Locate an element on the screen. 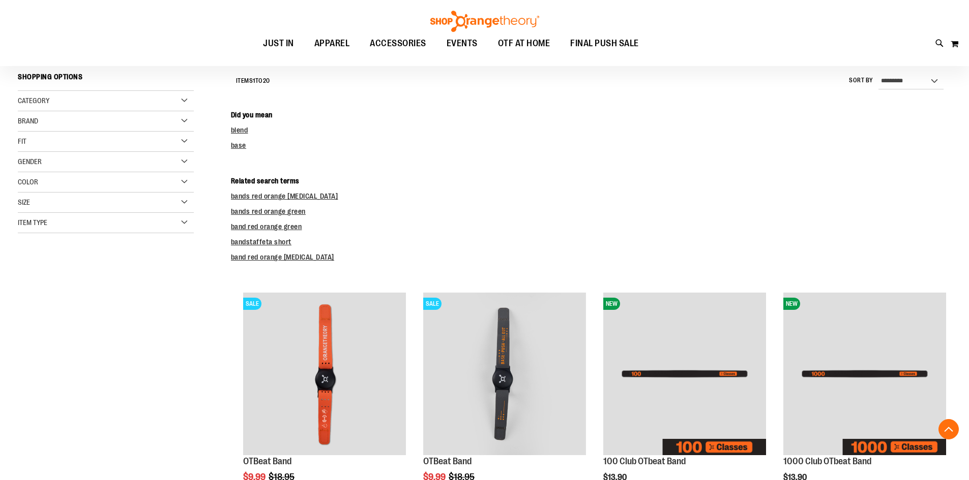 This screenshot has height=480, width=969. span: APPAREL is located at coordinates (332, 43).